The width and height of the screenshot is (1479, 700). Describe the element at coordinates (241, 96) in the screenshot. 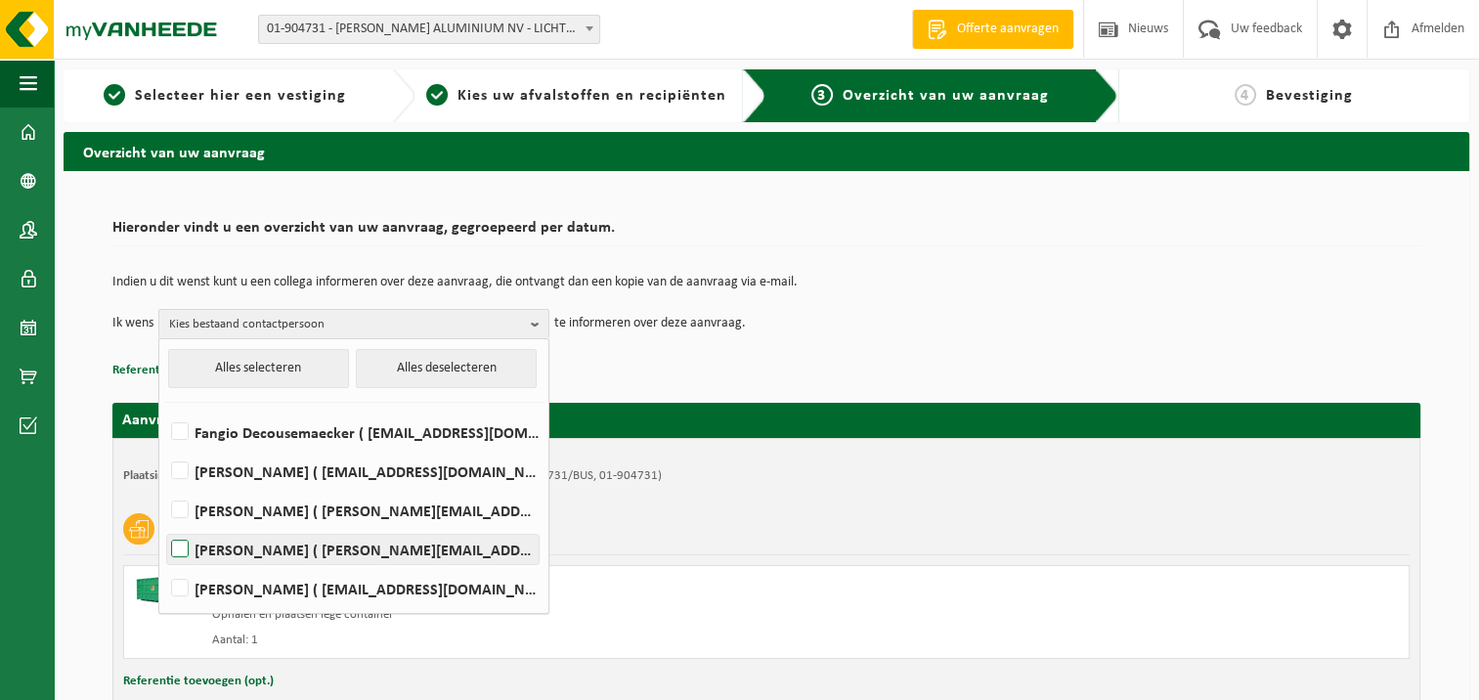

I see `span: Selecteer hier een vestiging` at that location.